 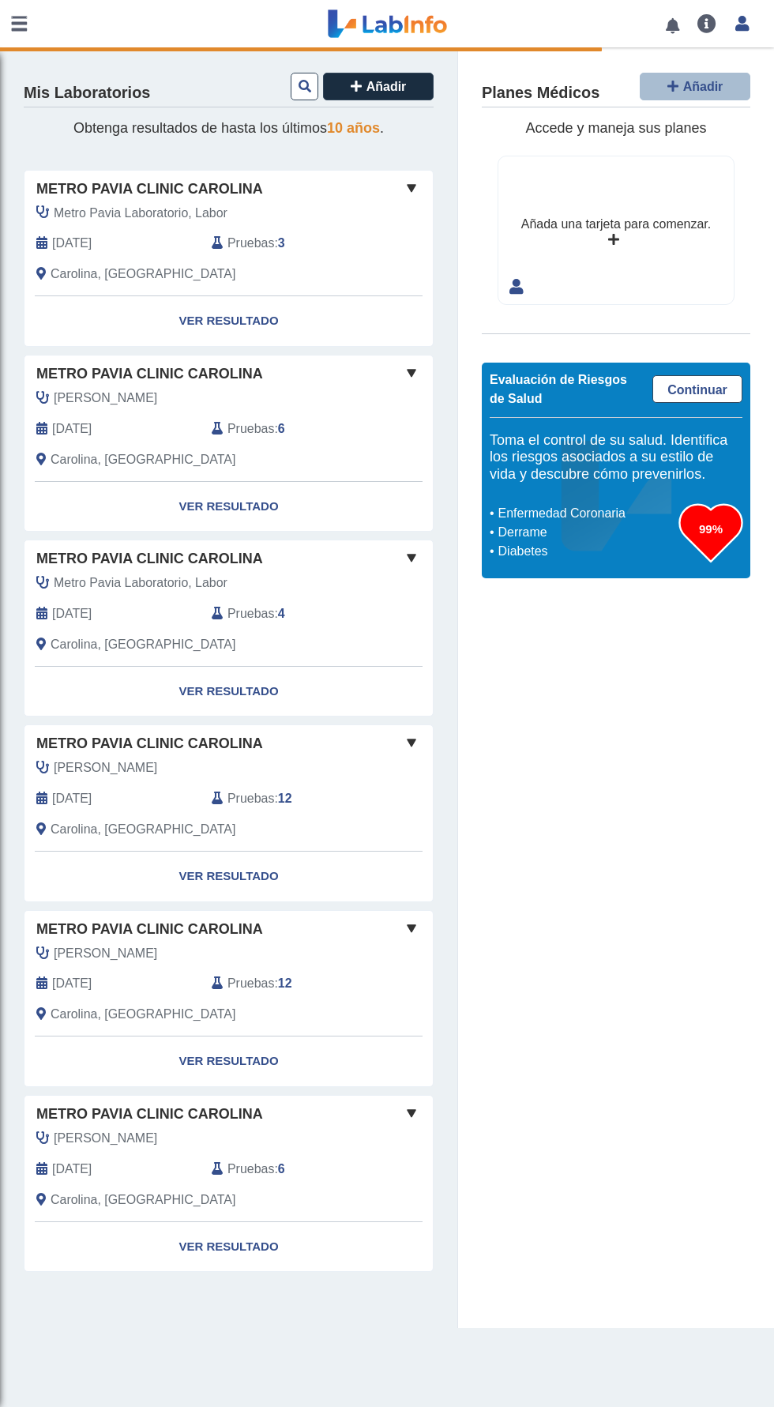 I want to click on li: Enfermedad Coronaria, so click(x=586, y=513).